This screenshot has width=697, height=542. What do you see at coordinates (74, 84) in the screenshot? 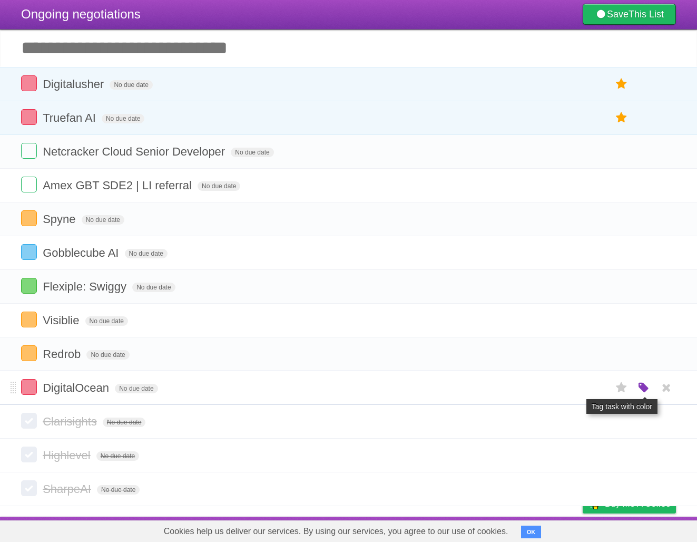
I see `span: Digitalusher` at bounding box center [74, 84].